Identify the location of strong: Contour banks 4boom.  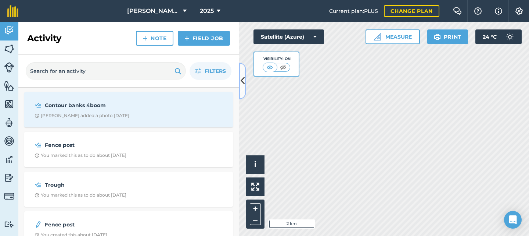
(103, 105).